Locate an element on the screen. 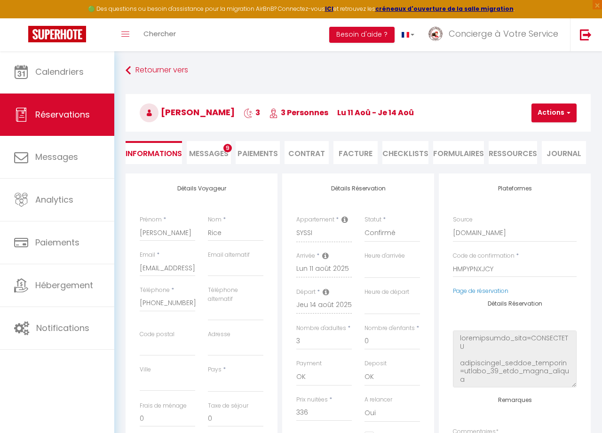 This screenshot has width=602, height=433. a: ICI is located at coordinates (329, 8).